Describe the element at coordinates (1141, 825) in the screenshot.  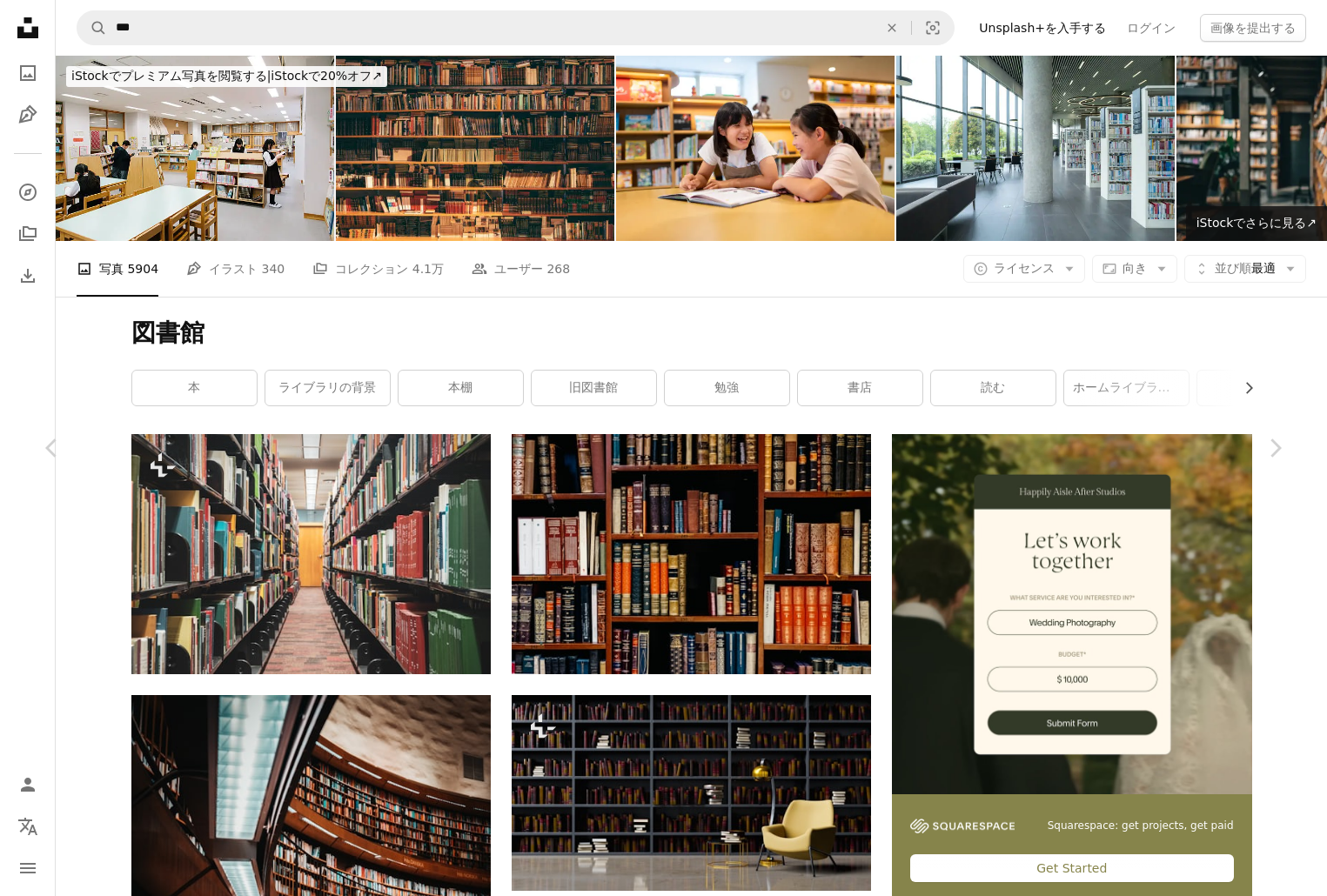
I see `span: Squarespace: get projects, get paid` at that location.